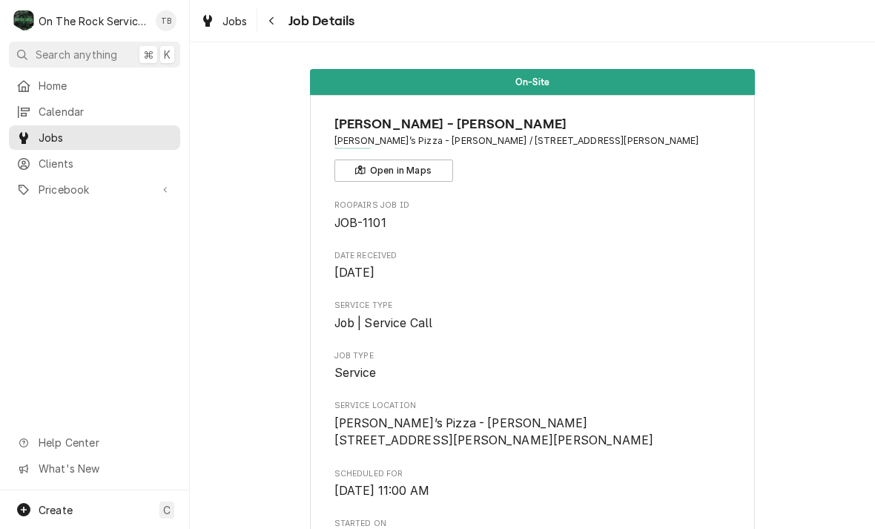  Describe the element at coordinates (272, 21) in the screenshot. I see `button: Navigate back` at that location.